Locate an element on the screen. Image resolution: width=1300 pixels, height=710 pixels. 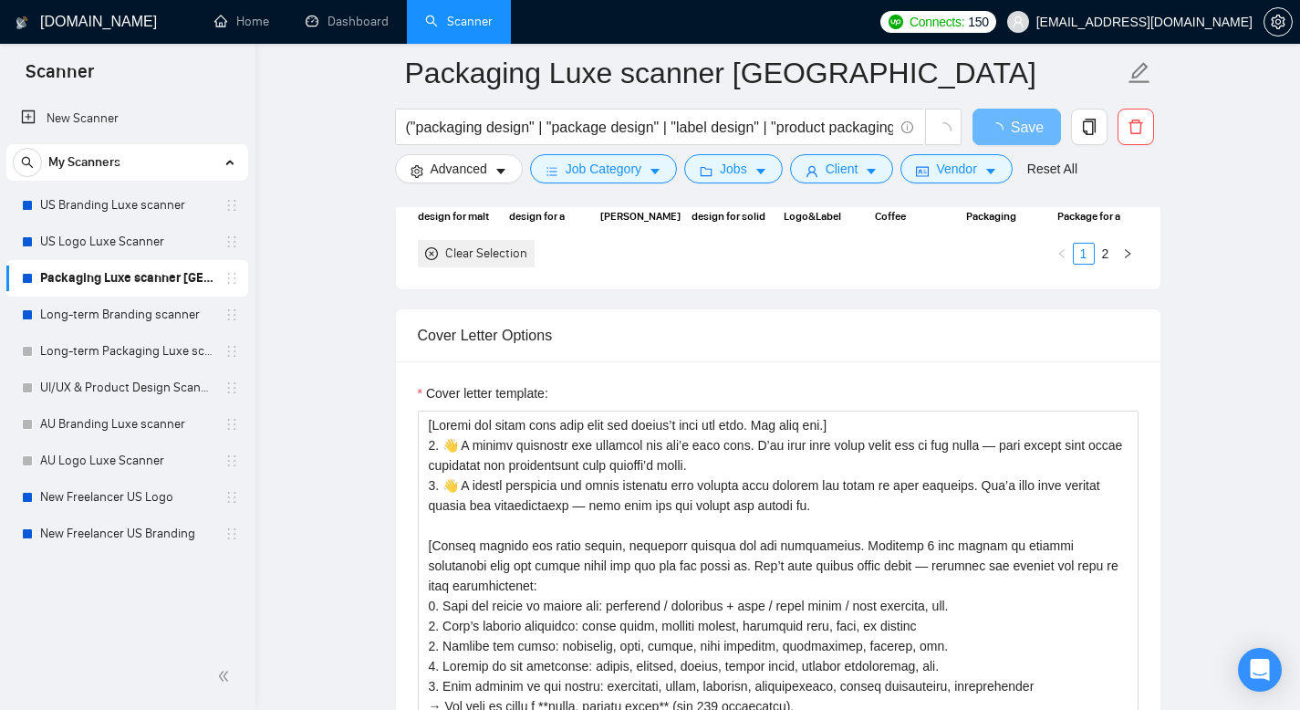
button: idcardVendorcaret-down is located at coordinates (956, 169).